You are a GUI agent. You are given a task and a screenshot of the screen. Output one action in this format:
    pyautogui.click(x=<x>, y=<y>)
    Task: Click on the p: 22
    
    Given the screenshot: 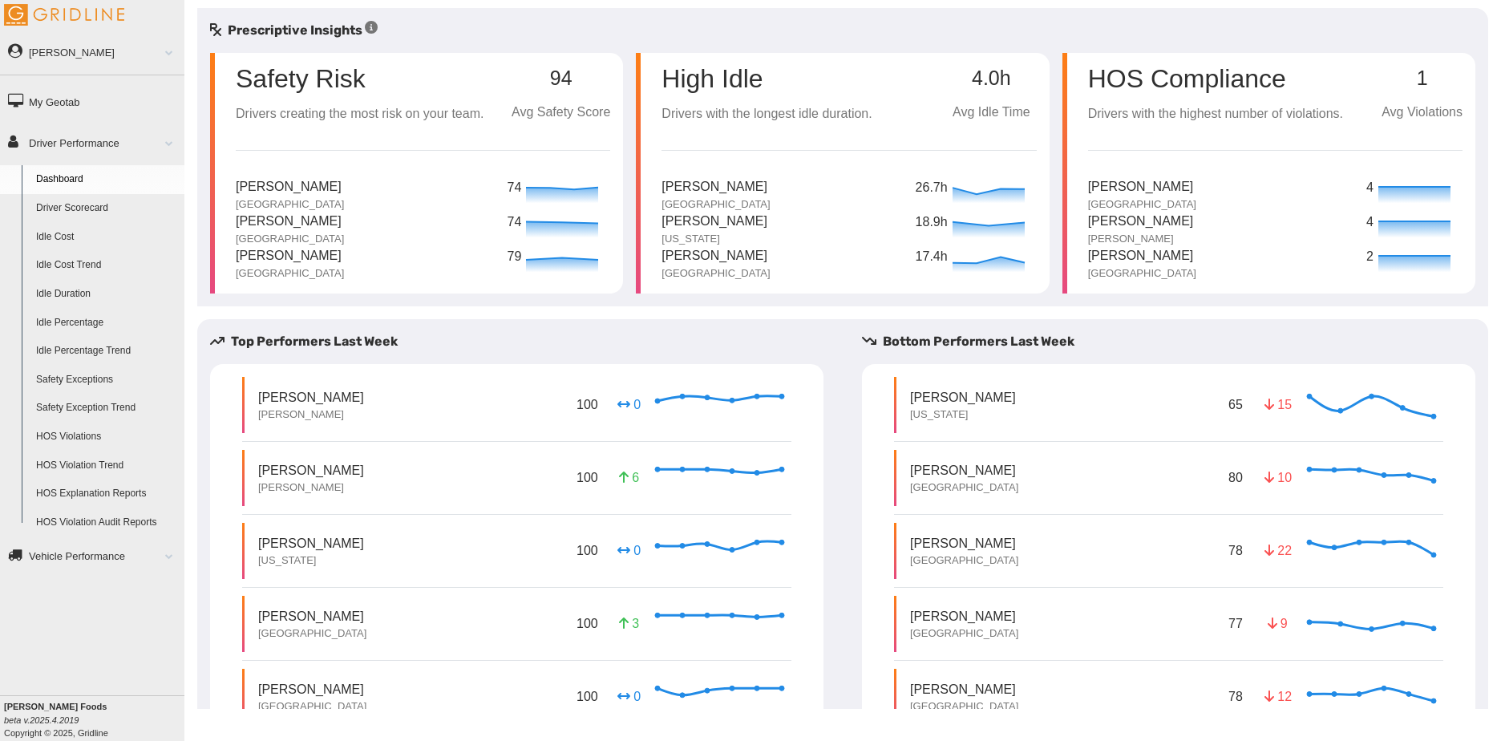 What is the action you would take?
    pyautogui.click(x=1277, y=550)
    